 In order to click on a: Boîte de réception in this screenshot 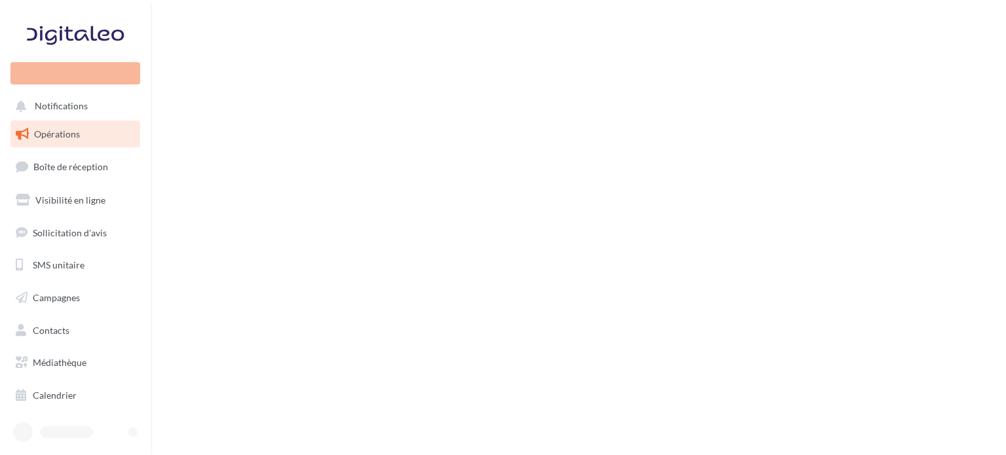, I will do `click(75, 166)`.